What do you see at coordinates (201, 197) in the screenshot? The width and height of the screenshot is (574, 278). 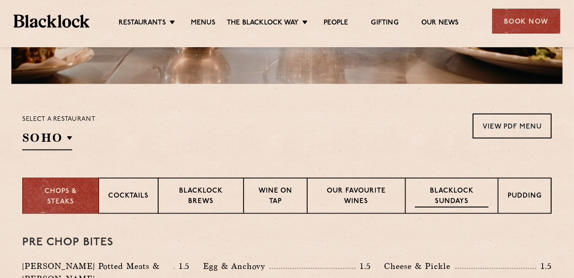 I see `p: Blacklock Brews` at bounding box center [201, 197].